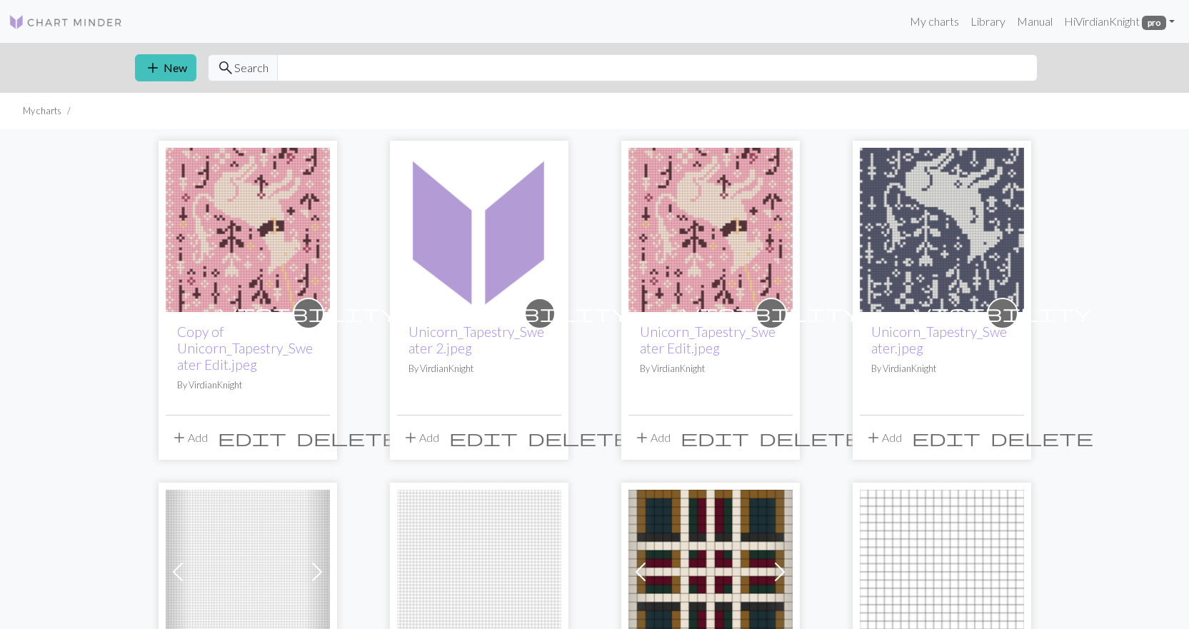 The width and height of the screenshot is (1189, 629). What do you see at coordinates (245, 348) in the screenshot?
I see `a: Copy of Unicorn_Tapestry_Sweater Edit.jpeg` at bounding box center [245, 348].